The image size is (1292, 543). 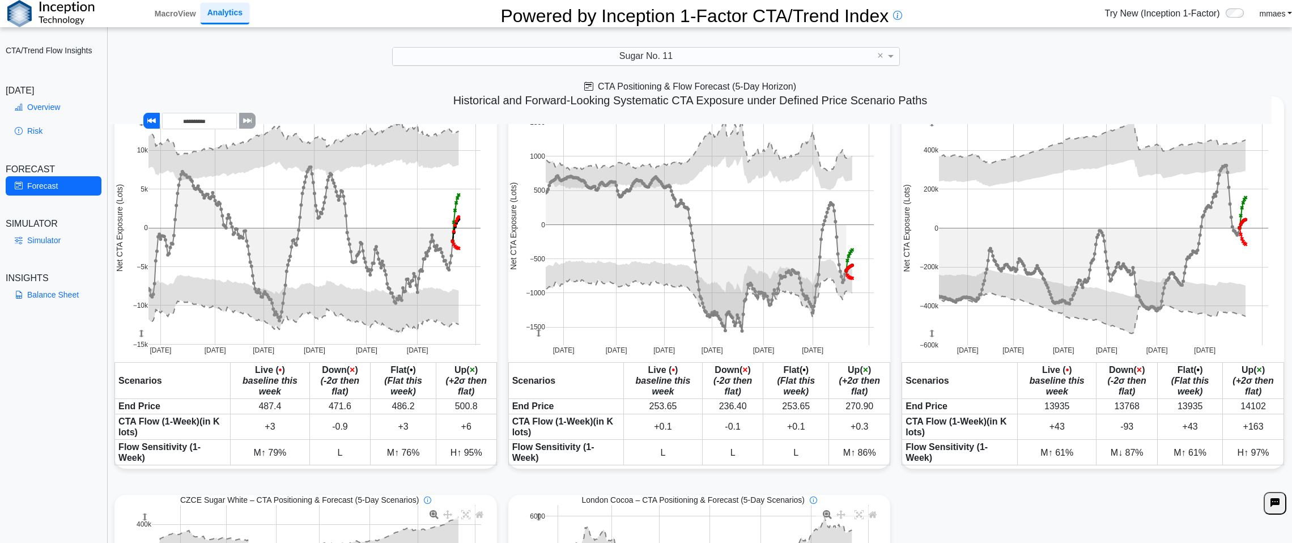 What do you see at coordinates (270, 406) in the screenshot?
I see `span: 487.4` at bounding box center [270, 406].